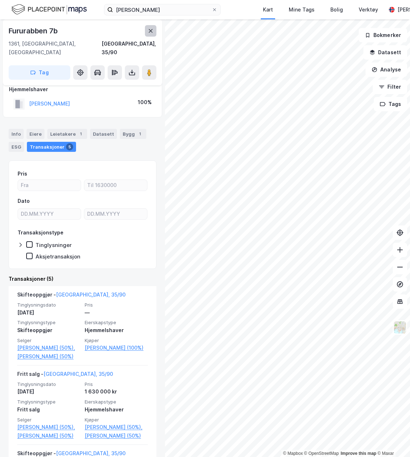 Image resolution: width=410 pixels, height=457 pixels. What do you see at coordinates (67, 134) in the screenshot?
I see `div: Leietakere` at bounding box center [67, 134].